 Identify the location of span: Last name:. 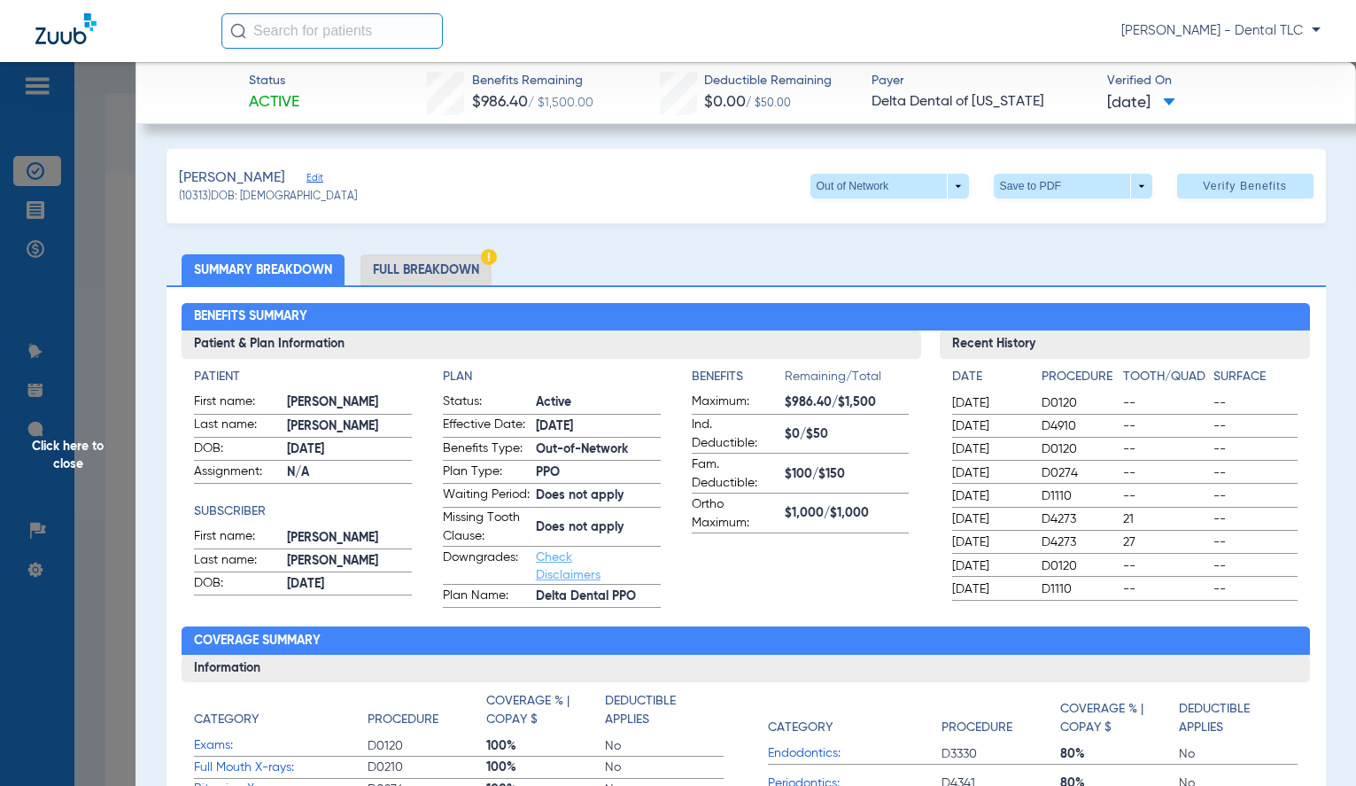
(237, 561).